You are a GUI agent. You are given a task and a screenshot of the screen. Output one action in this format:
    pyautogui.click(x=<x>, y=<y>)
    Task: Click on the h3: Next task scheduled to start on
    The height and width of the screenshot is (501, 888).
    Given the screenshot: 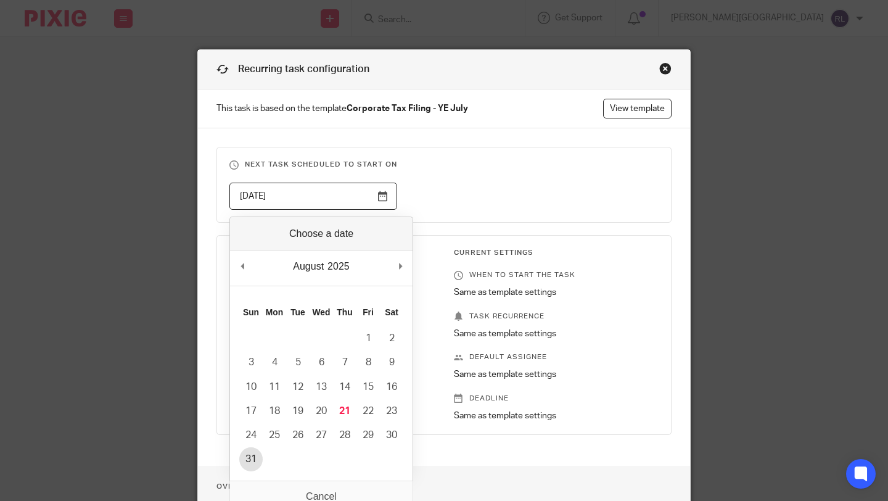 What is the action you would take?
    pyautogui.click(x=444, y=165)
    